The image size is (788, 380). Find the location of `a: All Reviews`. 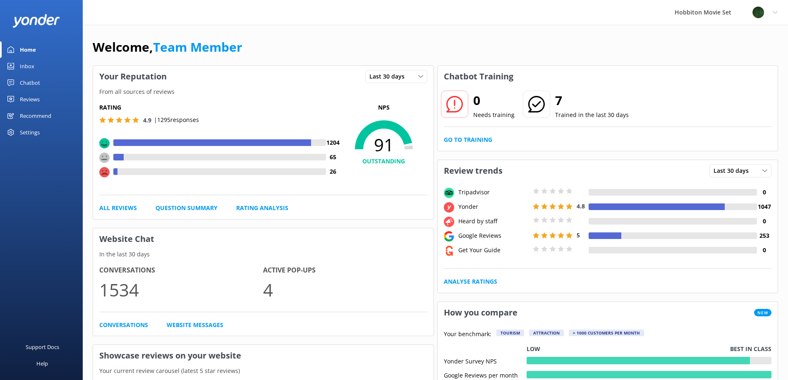

a: All Reviews is located at coordinates (118, 208).